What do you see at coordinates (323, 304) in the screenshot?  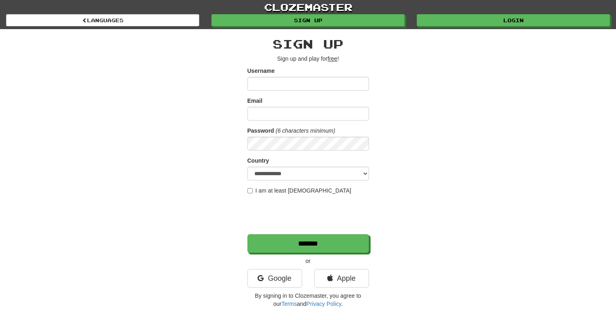 I see `a: Privacy Policy` at bounding box center [323, 304].